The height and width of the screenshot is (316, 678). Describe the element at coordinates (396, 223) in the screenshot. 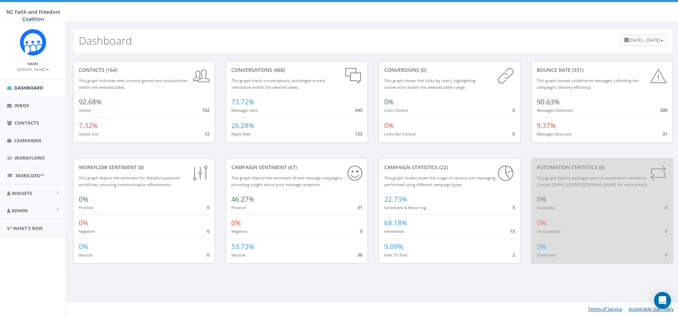

I see `span: 68.18%` at that location.